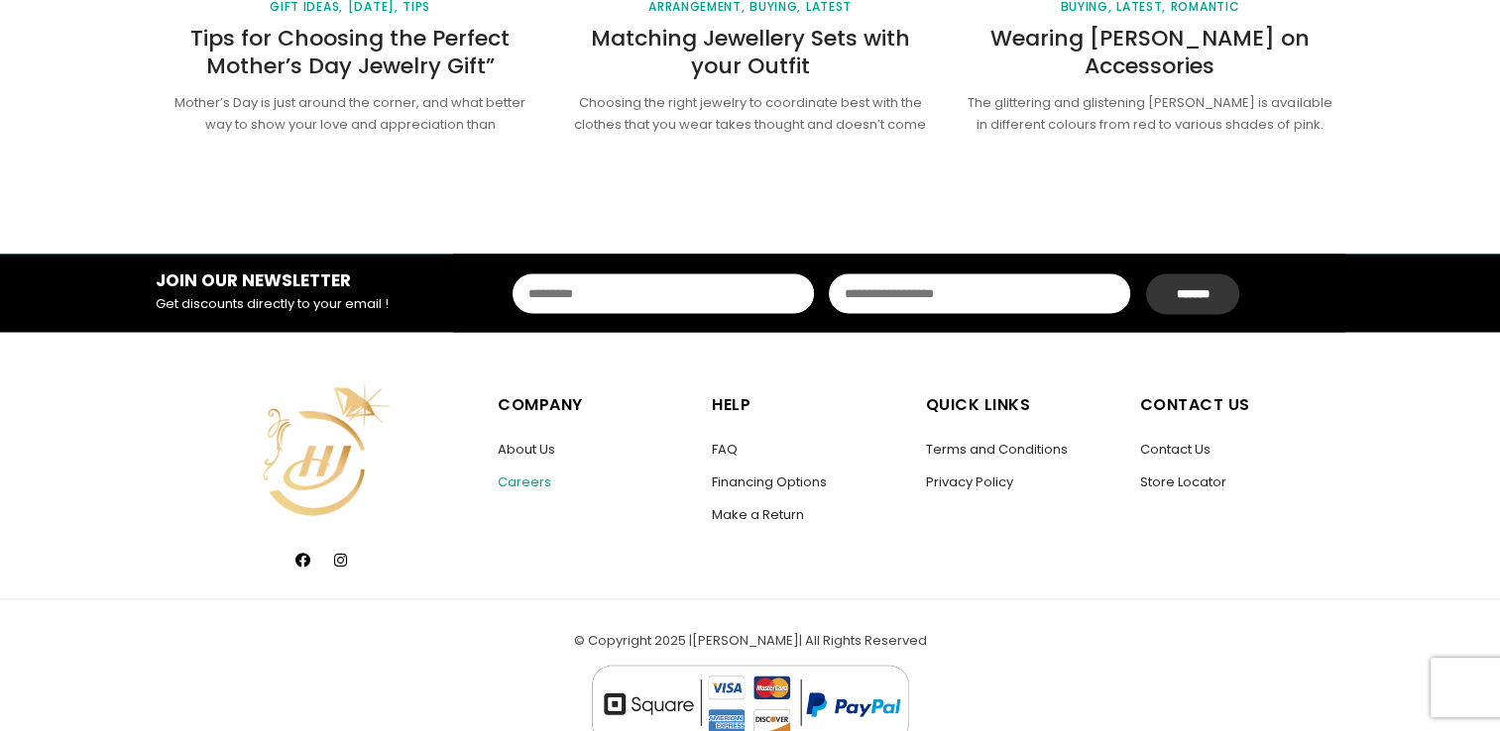 This screenshot has width=1500, height=731. What do you see at coordinates (1023, 405) in the screenshot?
I see `h5: Quick Links` at bounding box center [1023, 405].